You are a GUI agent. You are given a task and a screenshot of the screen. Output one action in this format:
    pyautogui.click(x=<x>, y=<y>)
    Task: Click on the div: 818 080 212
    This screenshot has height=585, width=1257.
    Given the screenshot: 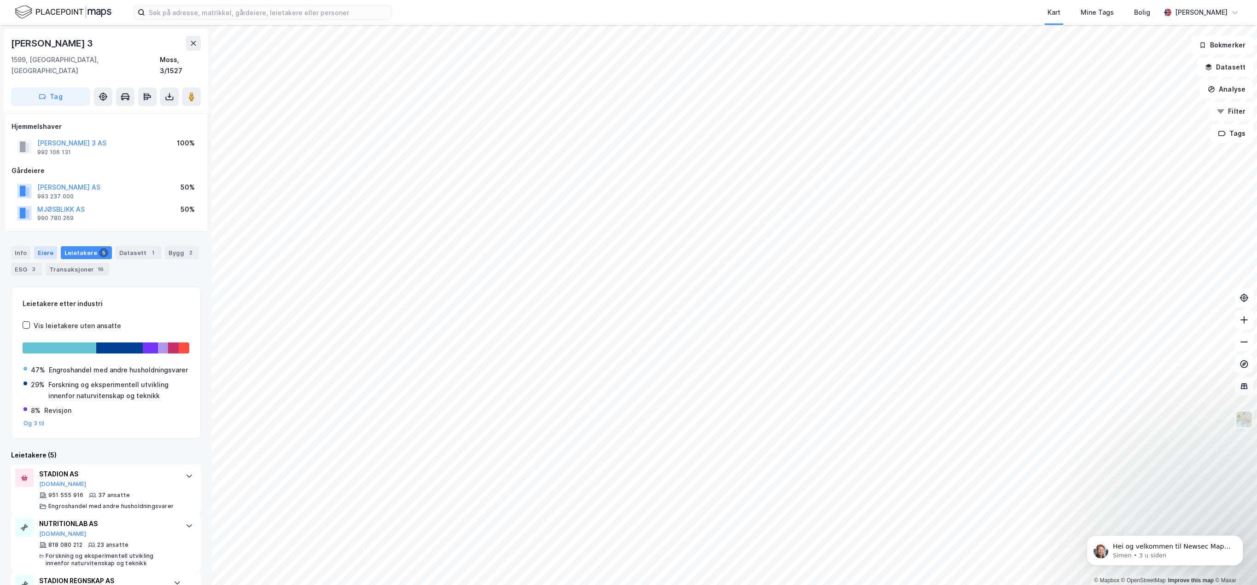 What is the action you would take?
    pyautogui.click(x=65, y=545)
    